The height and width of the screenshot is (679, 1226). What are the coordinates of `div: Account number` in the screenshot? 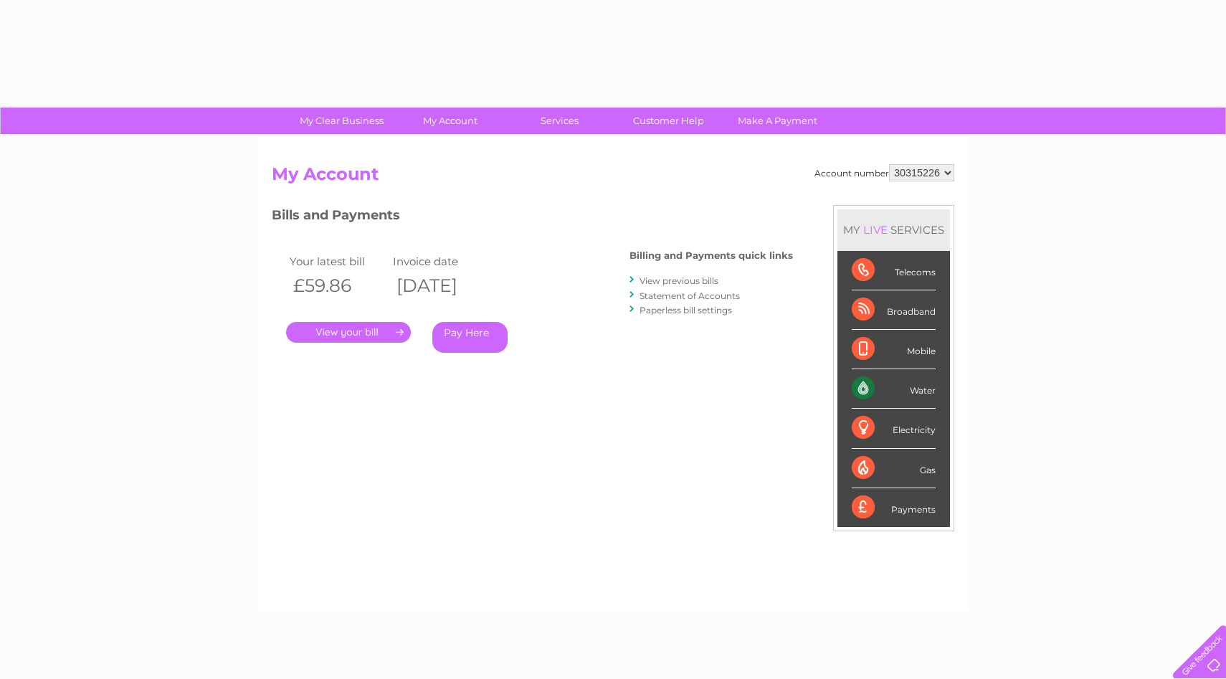 It's located at (884, 173).